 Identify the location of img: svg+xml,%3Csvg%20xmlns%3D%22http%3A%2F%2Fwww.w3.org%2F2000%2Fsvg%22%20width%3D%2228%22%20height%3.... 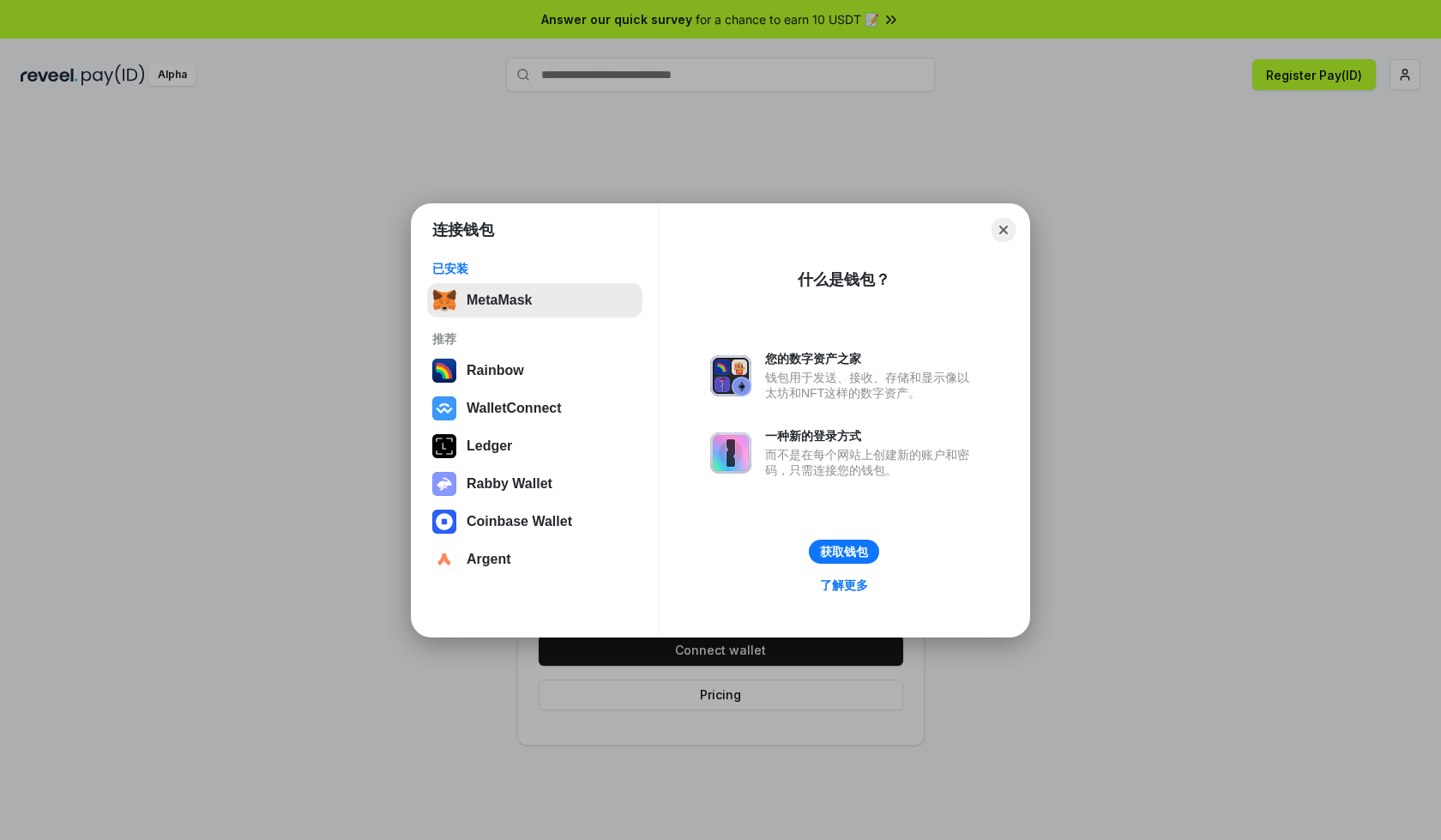
(445, 446).